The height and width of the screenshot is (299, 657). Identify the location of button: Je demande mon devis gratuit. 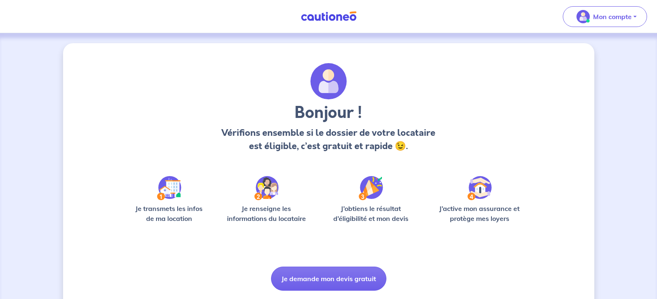
(329, 278).